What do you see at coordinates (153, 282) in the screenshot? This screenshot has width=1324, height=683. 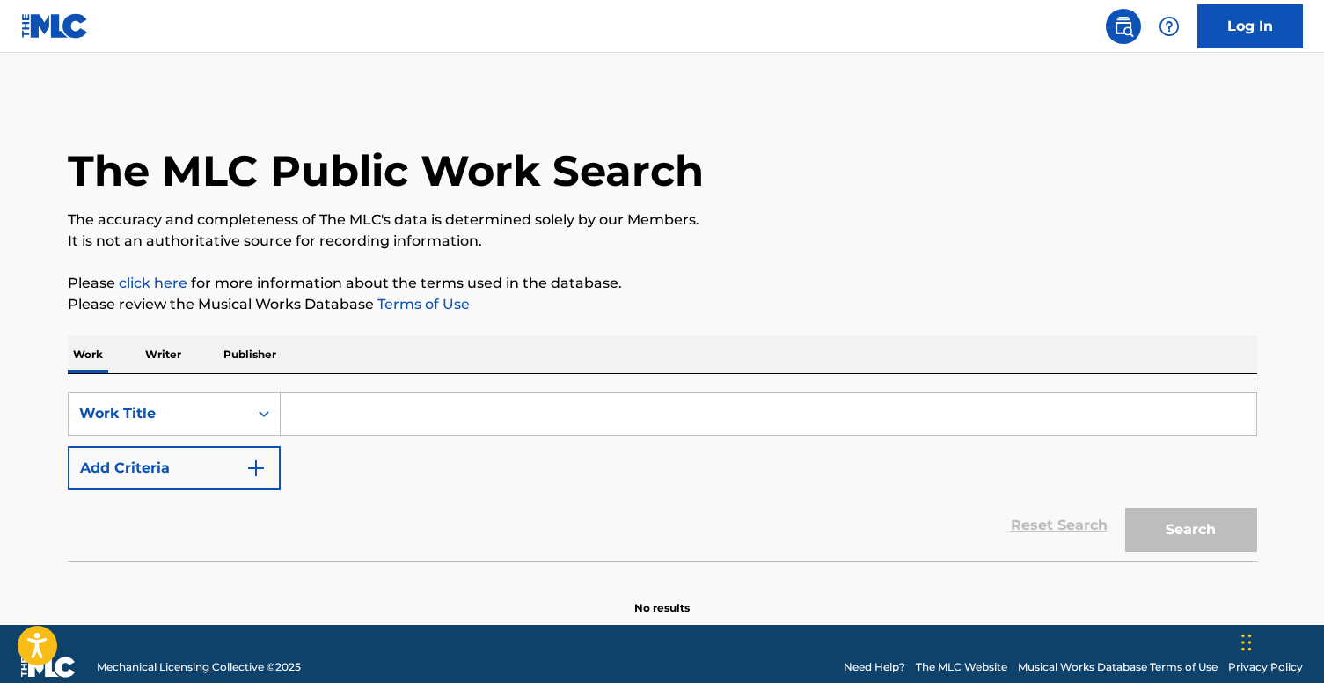 I see `a: click here` at bounding box center [153, 282].